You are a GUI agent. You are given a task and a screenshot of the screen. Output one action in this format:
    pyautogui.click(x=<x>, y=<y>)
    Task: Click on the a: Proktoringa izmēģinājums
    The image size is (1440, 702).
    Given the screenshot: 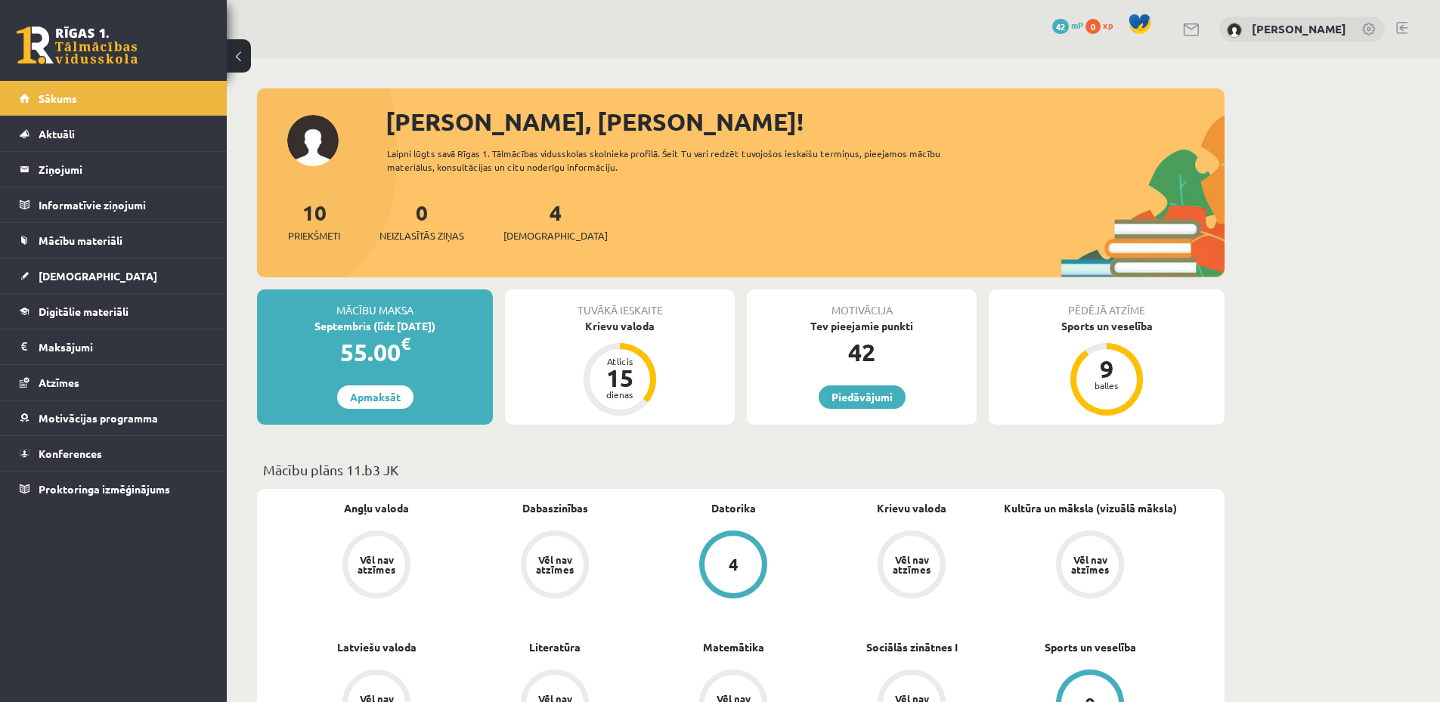 What is the action you would take?
    pyautogui.click(x=113, y=489)
    